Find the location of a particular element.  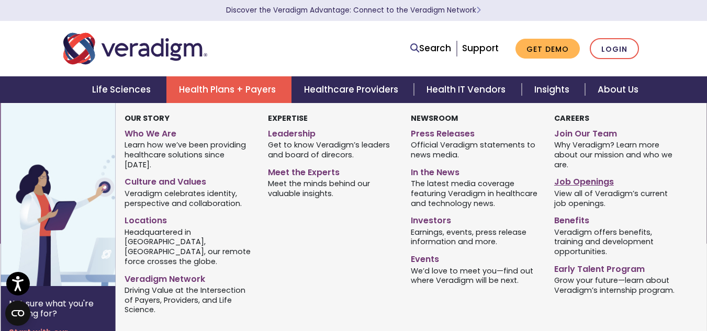

a: Events is located at coordinates (474, 257).